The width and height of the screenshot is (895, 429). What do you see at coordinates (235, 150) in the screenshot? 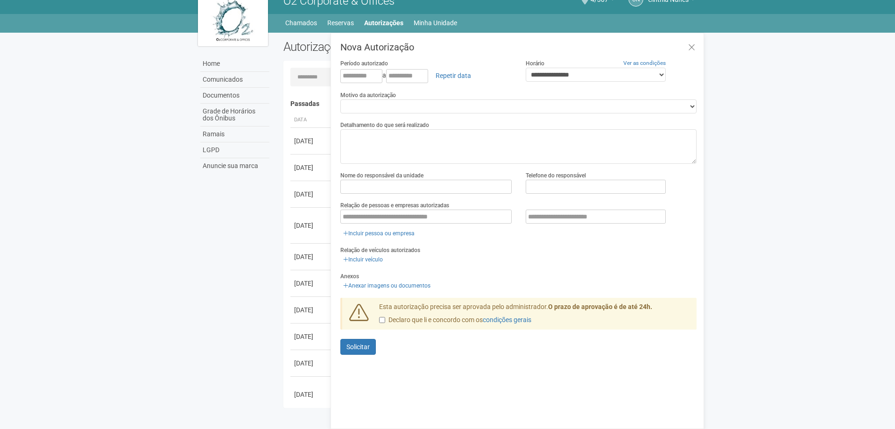
I see `a: LGPD` at bounding box center [235, 150].